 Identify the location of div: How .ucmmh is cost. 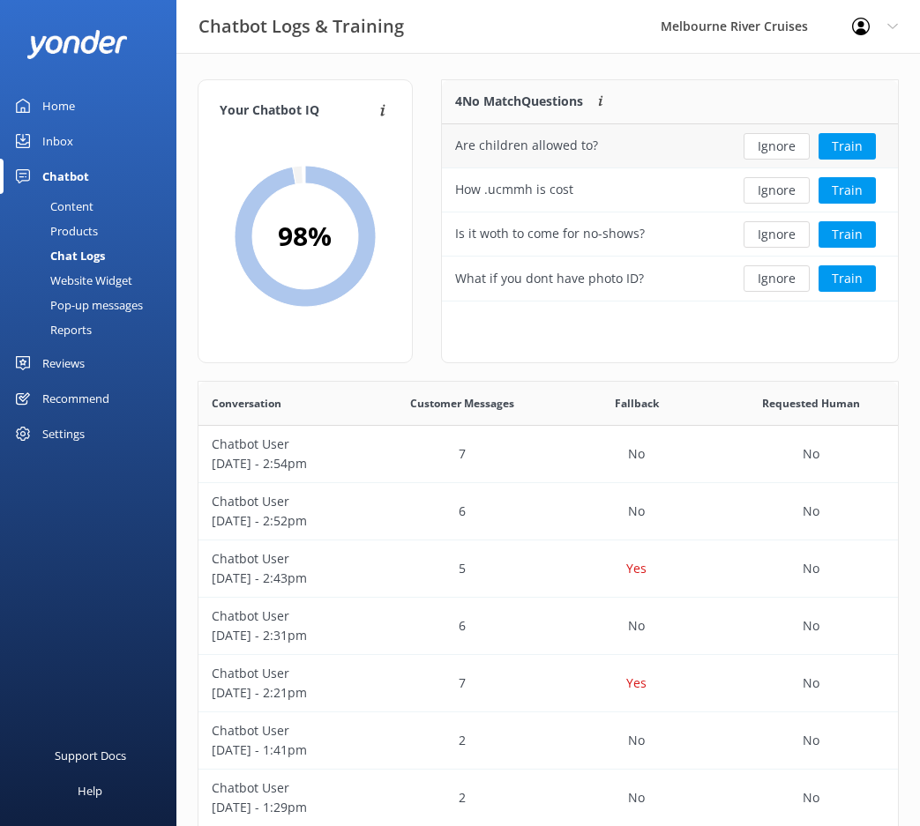
(514, 190).